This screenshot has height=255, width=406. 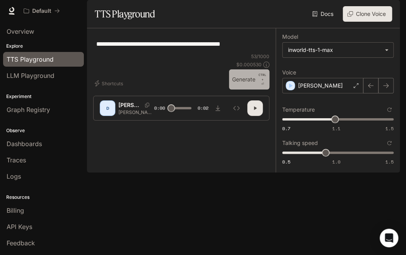 What do you see at coordinates (218, 108) in the screenshot?
I see `button: Download audio` at bounding box center [218, 108].